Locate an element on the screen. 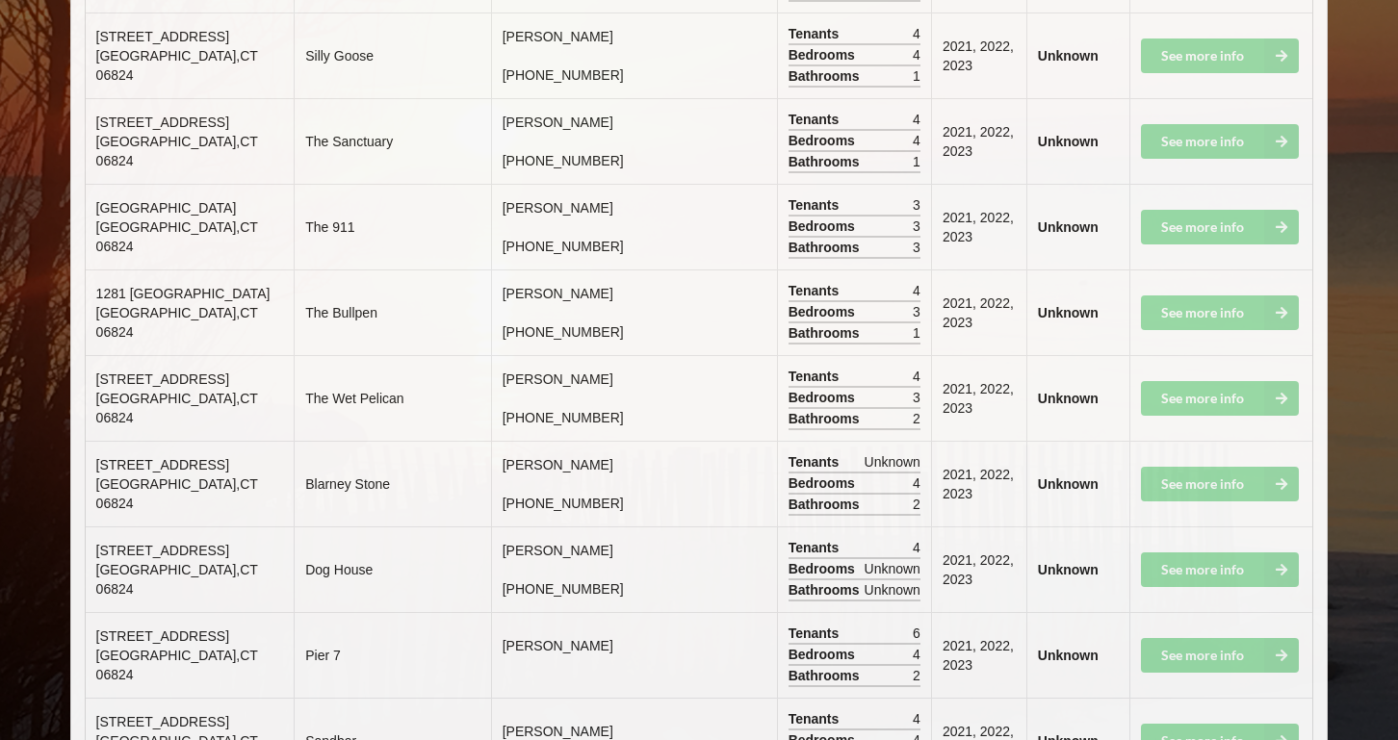 This screenshot has height=740, width=1398. td: The Wet Pelican is located at coordinates (392, 398).